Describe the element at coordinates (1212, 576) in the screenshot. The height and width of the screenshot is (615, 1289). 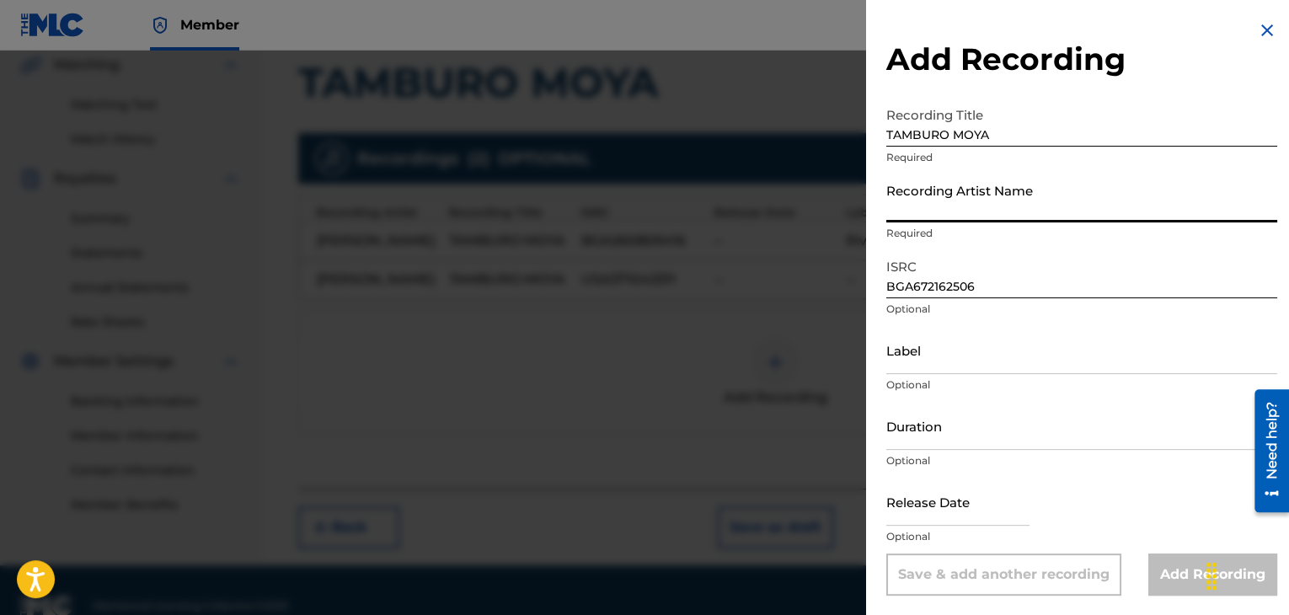
I see `div: Плъзни` at that location.